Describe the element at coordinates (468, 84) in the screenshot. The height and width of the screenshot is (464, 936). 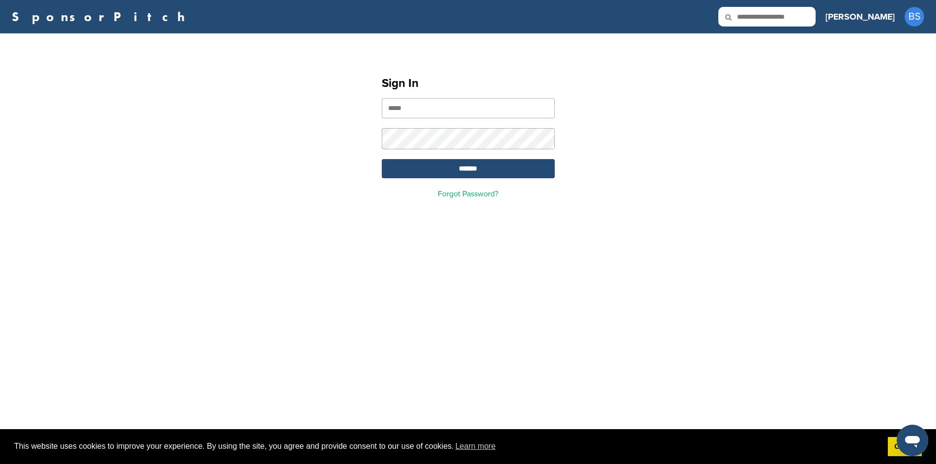
I see `h1: Sign In` at that location.